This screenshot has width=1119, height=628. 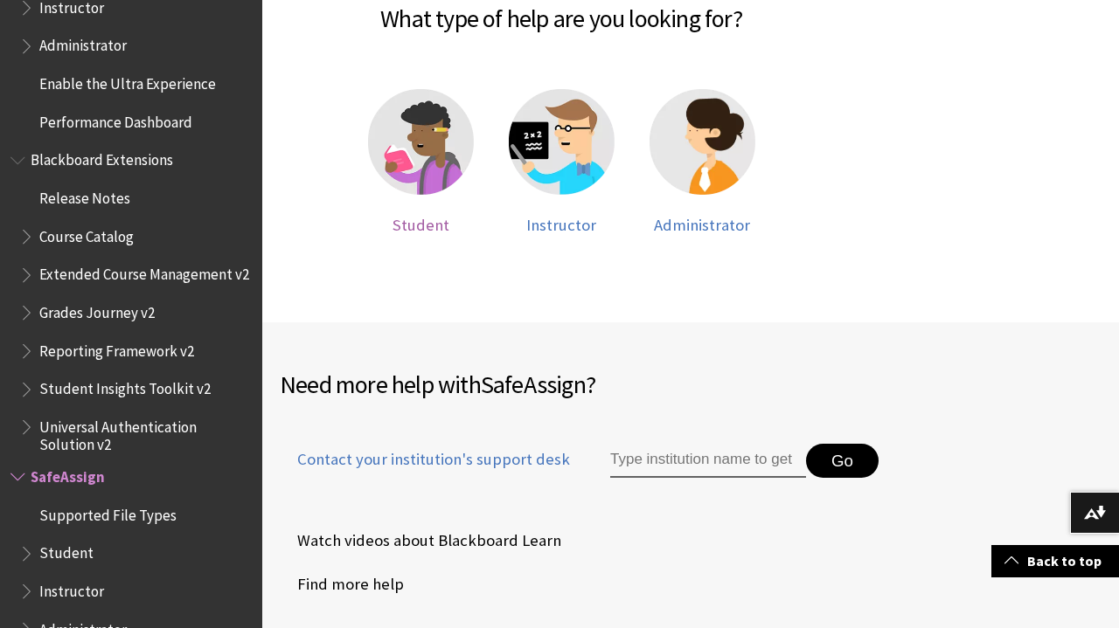 I want to click on img: Student help, so click(x=420, y=142).